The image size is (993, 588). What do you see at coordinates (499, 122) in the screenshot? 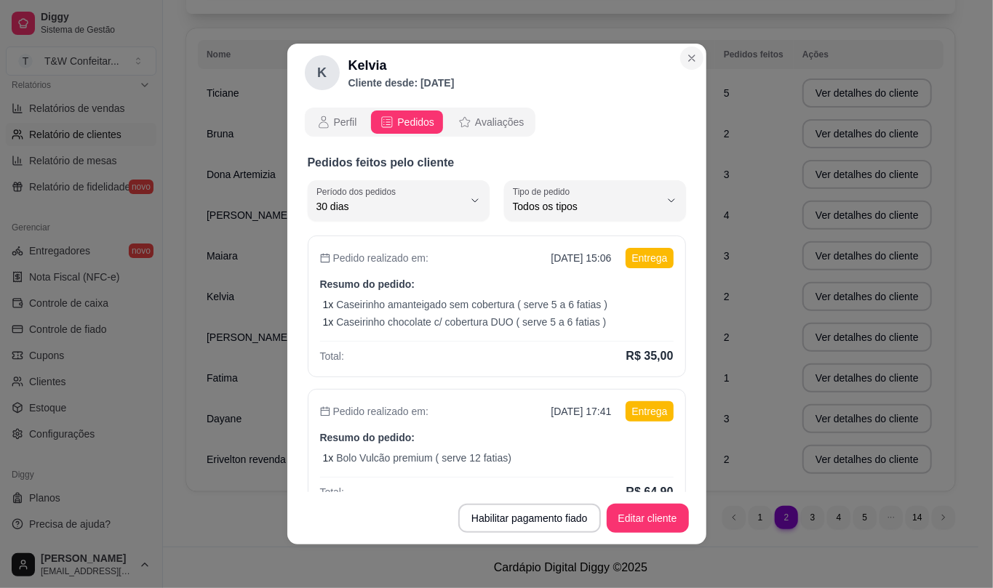
I see `span: Avaliações` at bounding box center [499, 122].